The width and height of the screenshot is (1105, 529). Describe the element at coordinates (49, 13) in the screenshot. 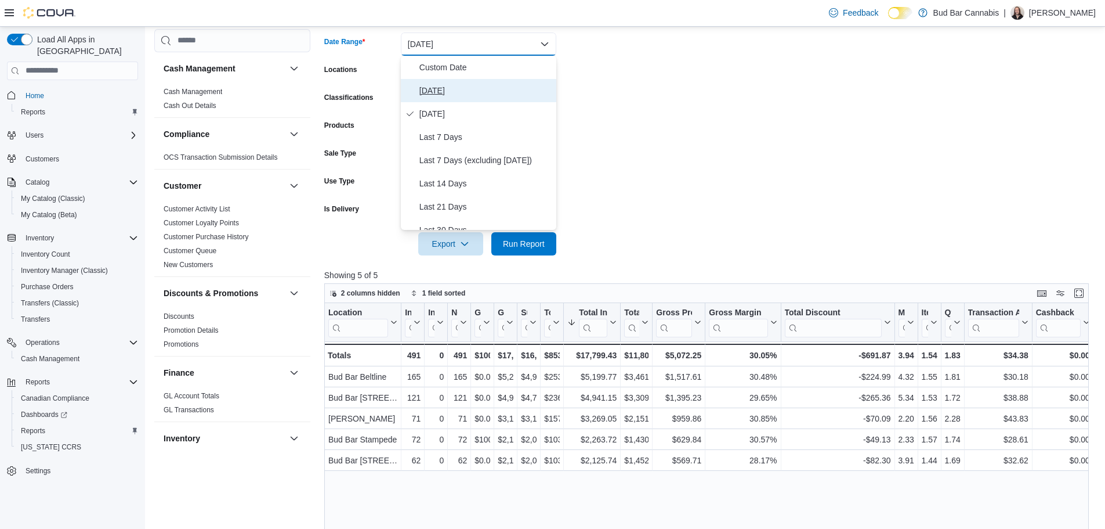

I see `img: Cova` at that location.